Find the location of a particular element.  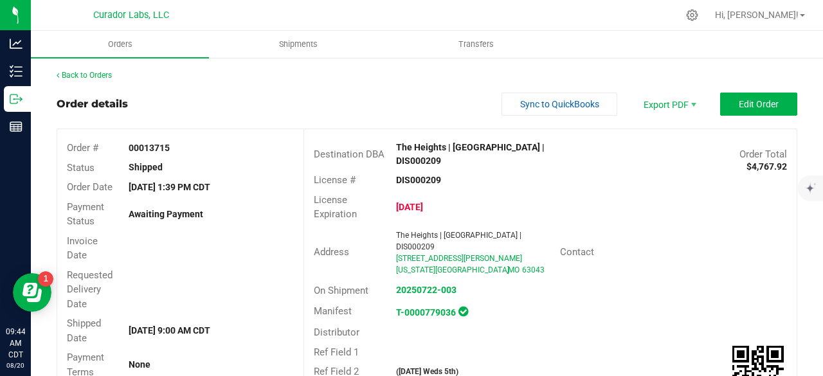

strong: 00013715 is located at coordinates (149, 148).